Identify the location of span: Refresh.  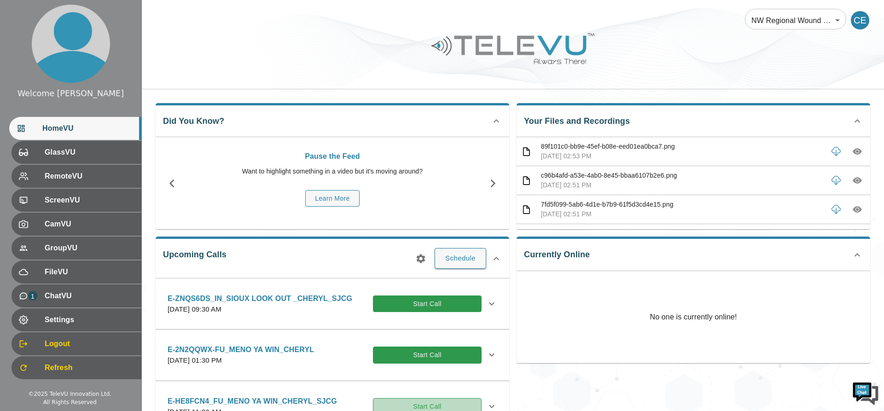
(89, 368).